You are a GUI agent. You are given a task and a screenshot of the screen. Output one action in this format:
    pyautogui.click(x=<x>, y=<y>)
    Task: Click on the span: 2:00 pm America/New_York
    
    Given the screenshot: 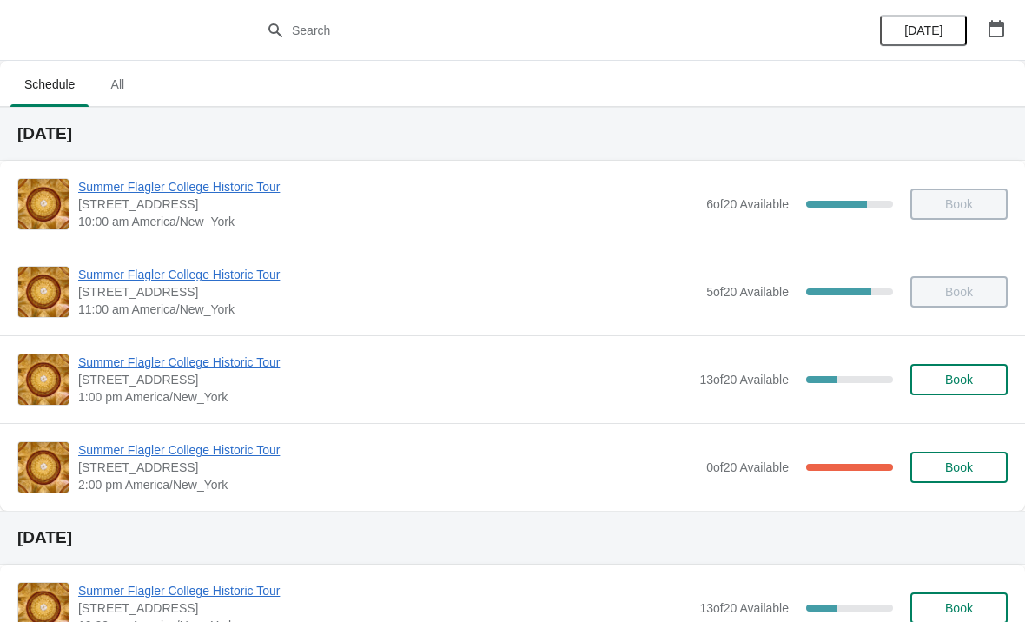 What is the action you would take?
    pyautogui.click(x=387, y=484)
    